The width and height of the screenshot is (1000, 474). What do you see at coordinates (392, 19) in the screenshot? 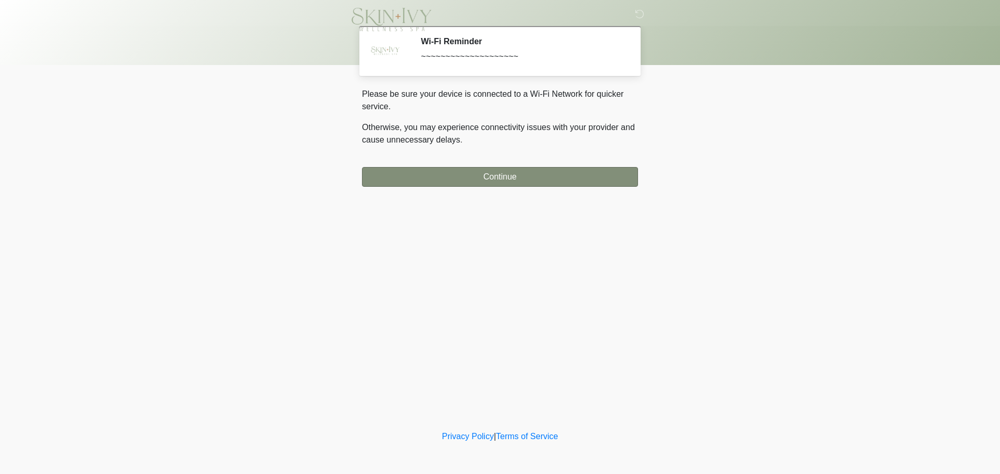
I see `img: Skin and Ivy Wellness Spa Logo` at bounding box center [392, 19].